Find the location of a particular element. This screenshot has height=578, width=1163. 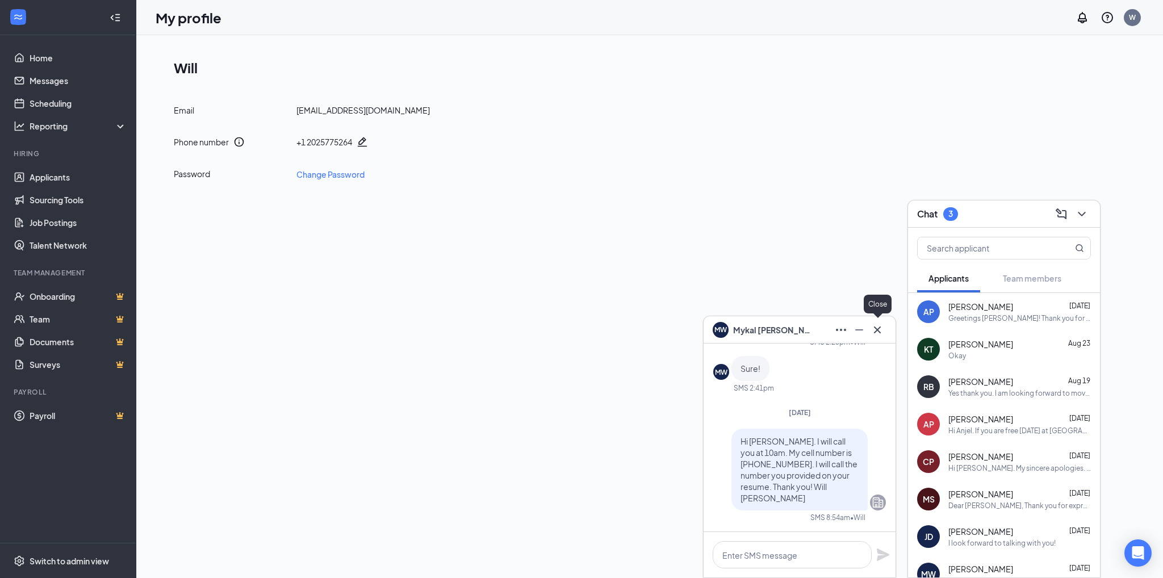

div: Password is located at coordinates (231, 174).